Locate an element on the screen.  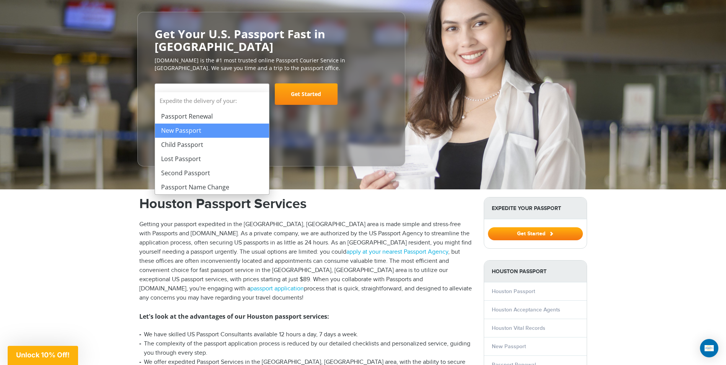
li: We have skilled US Passport Consultants available 12 hours a day, 7 days a week. is located at coordinates (306, 335).